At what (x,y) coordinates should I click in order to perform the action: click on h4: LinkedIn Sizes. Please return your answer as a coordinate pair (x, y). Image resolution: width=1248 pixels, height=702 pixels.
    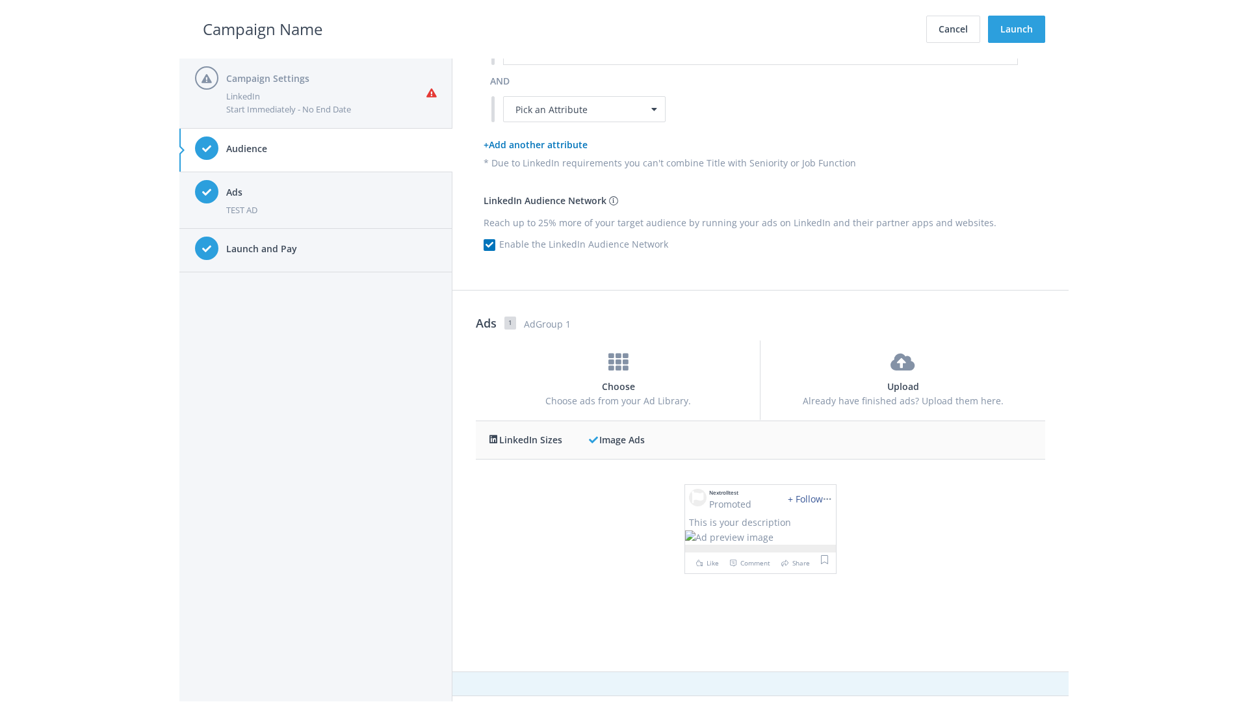
    Looking at the image, I should click on (761, 440).